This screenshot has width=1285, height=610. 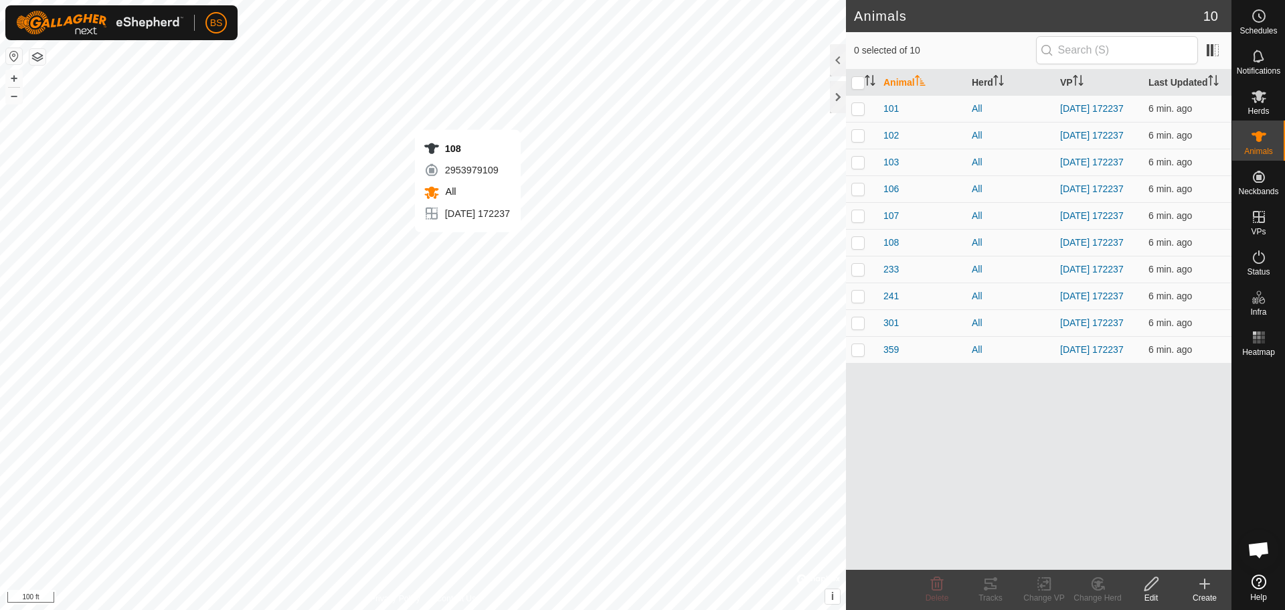 I want to click on span: Help, so click(x=1259, y=597).